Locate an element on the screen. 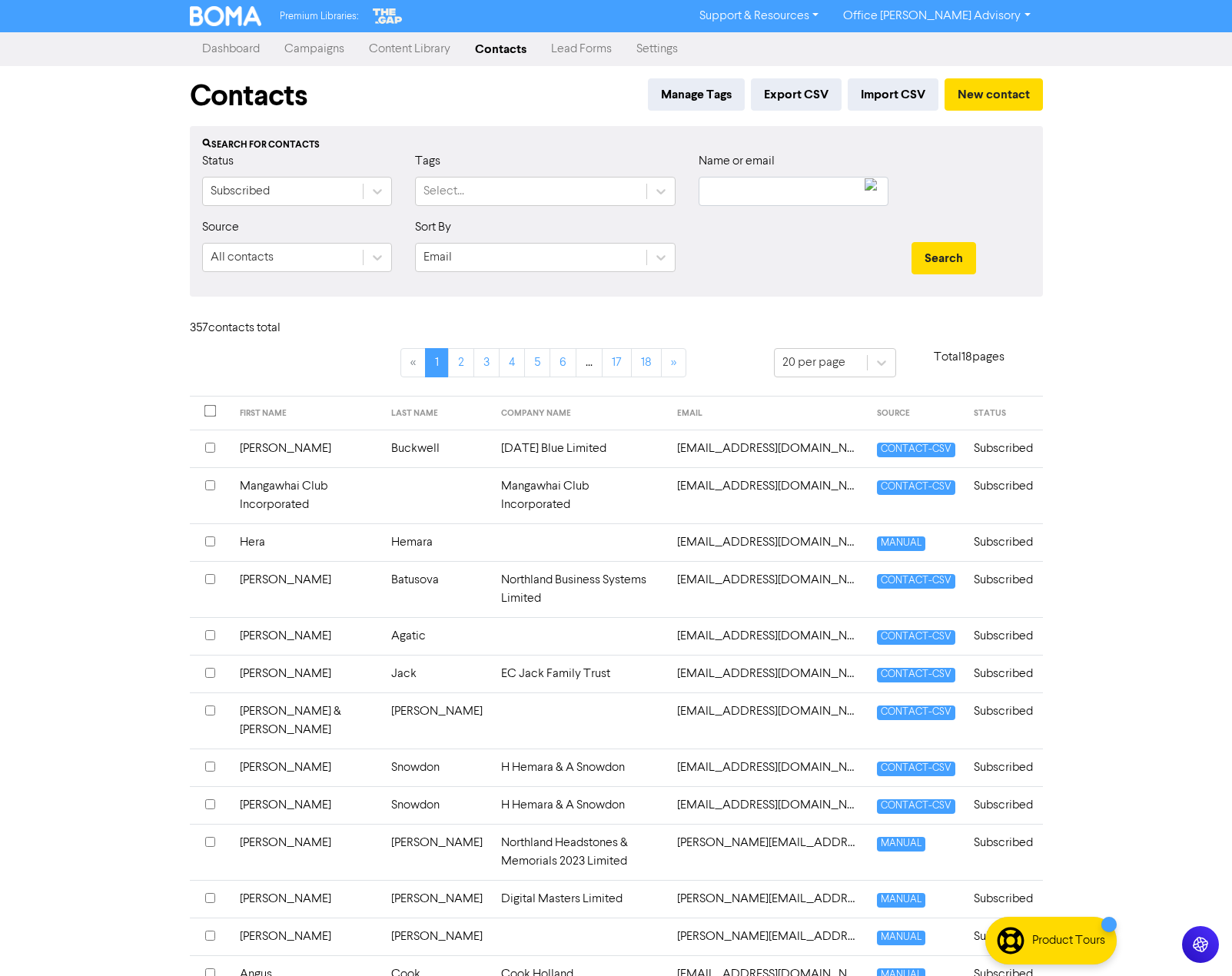 The height and width of the screenshot is (976, 1232). td: Jack is located at coordinates (436, 673).